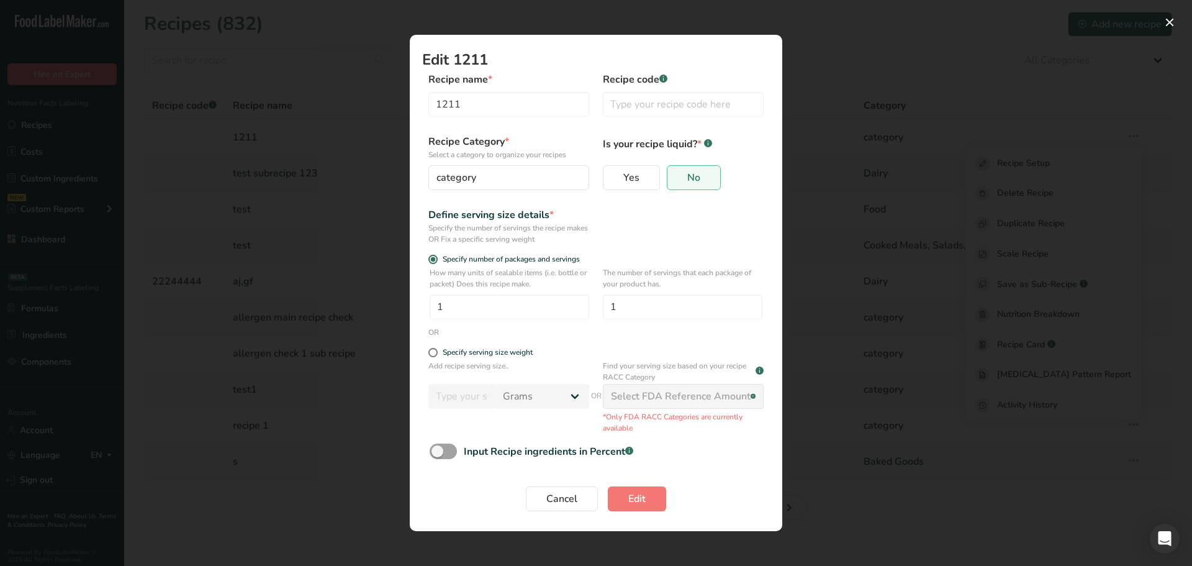 This screenshot has height=566, width=1192. Describe the element at coordinates (509, 278) in the screenshot. I see `p: How many units of sealable items (i.e. bottle or packet) Does this recipe make.` at that location.